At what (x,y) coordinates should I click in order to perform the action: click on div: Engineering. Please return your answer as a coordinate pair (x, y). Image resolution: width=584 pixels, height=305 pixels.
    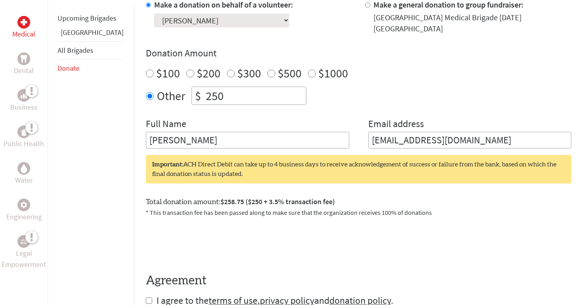
    Looking at the image, I should click on (24, 205).